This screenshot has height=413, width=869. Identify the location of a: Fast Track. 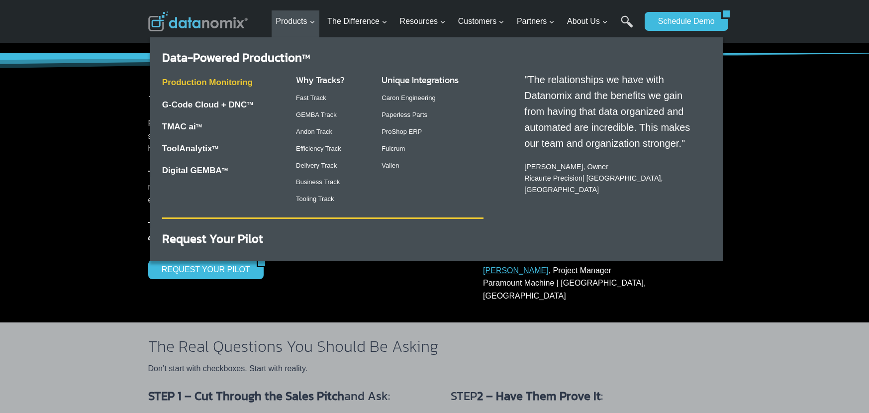
(311, 98).